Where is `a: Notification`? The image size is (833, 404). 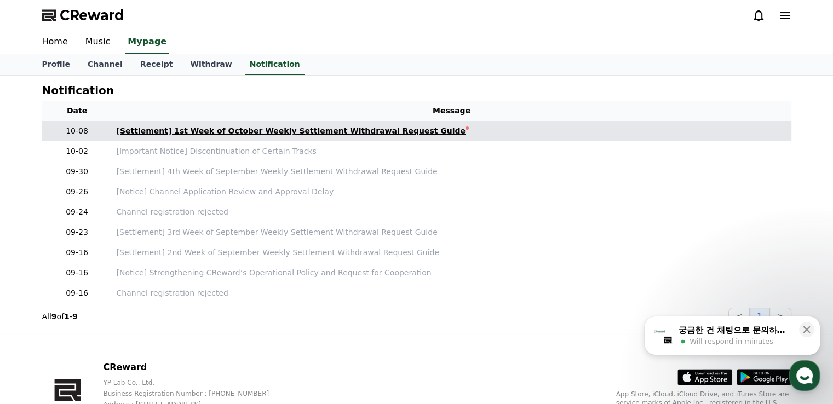
a: Notification is located at coordinates (275, 65).